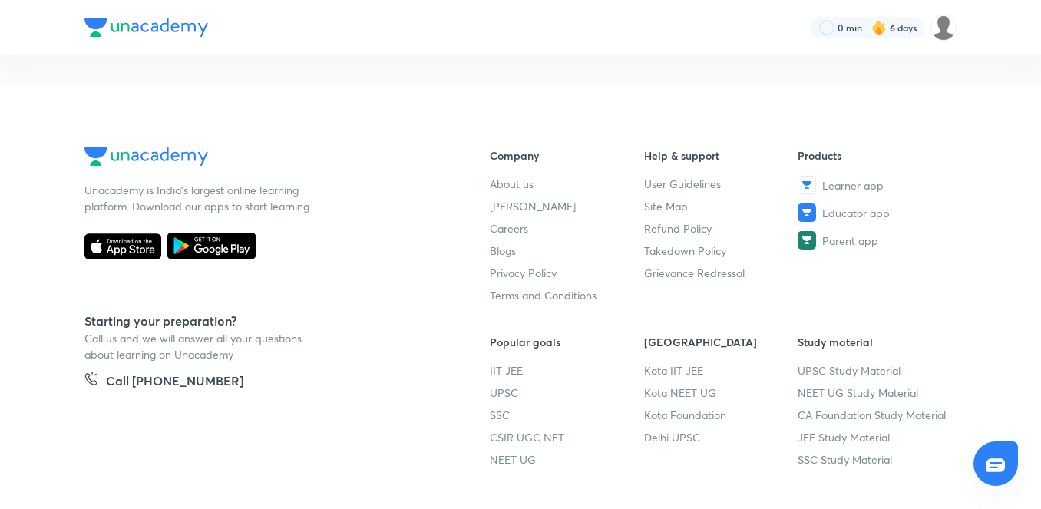 Image resolution: width=1041 pixels, height=509 pixels. What do you see at coordinates (567, 370) in the screenshot?
I see `a: IIT JEE` at bounding box center [567, 370].